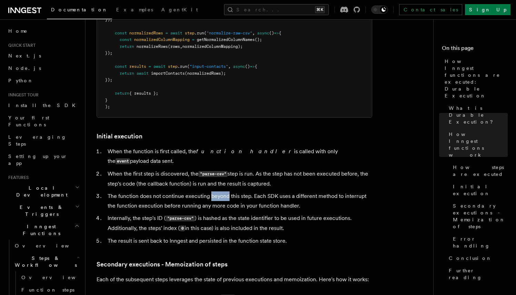 The width and height of the screenshot is (516, 295). What do you see at coordinates (37, 141) in the screenshot?
I see `span: Leveraging Steps` at bounding box center [37, 141].